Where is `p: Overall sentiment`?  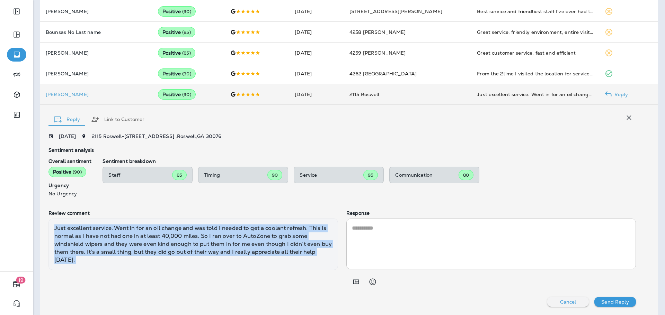
p: Overall sentiment is located at coordinates (70, 161).